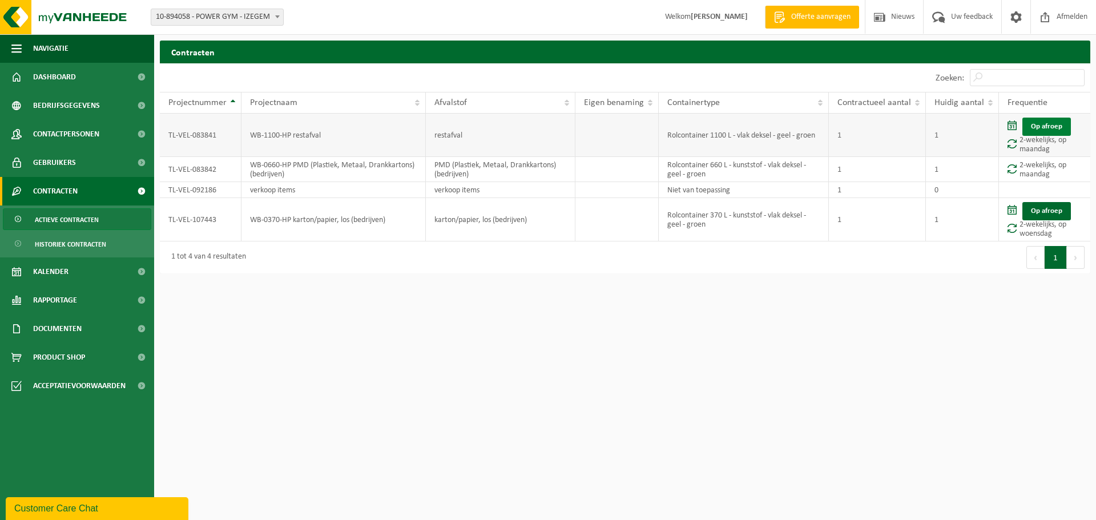  What do you see at coordinates (79, 386) in the screenshot?
I see `span: Acceptatievoorwaarden` at bounding box center [79, 386].